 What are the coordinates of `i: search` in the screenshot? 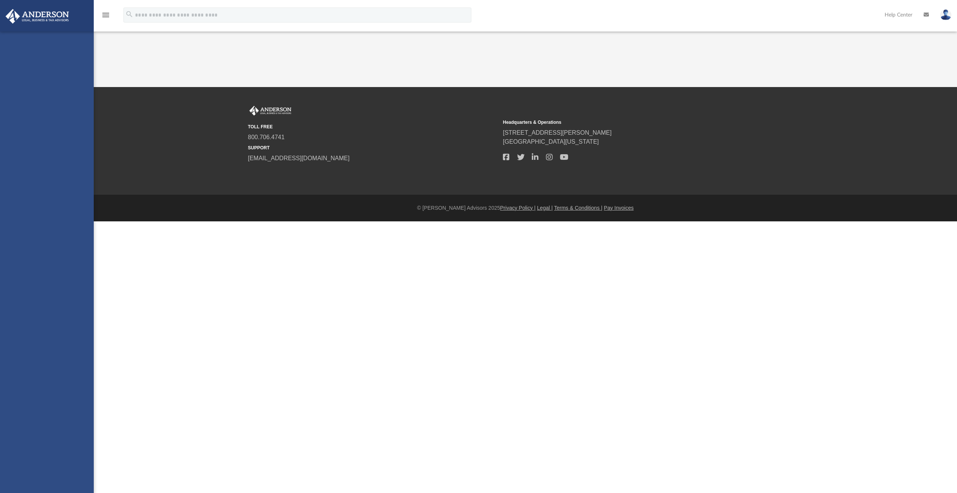 It's located at (129, 14).